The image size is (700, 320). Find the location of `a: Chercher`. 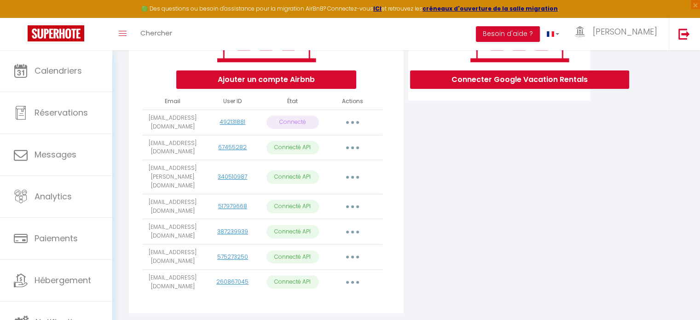

a: Chercher is located at coordinates (156, 34).